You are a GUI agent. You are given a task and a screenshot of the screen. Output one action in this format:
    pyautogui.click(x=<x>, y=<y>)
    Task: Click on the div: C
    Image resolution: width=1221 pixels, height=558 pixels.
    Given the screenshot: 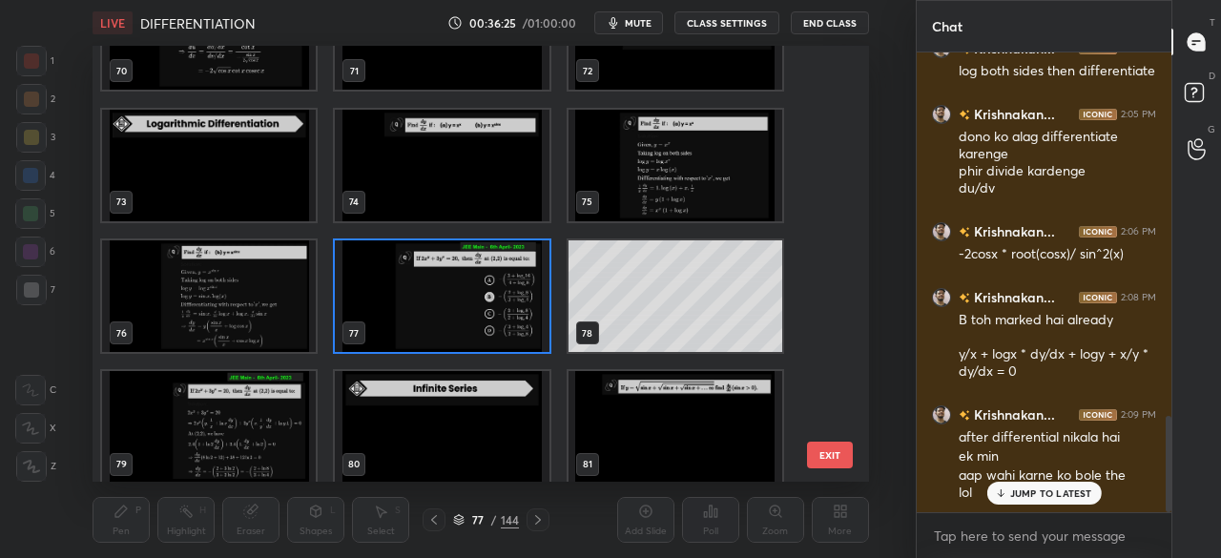 What is the action you would take?
    pyautogui.click(x=35, y=390)
    